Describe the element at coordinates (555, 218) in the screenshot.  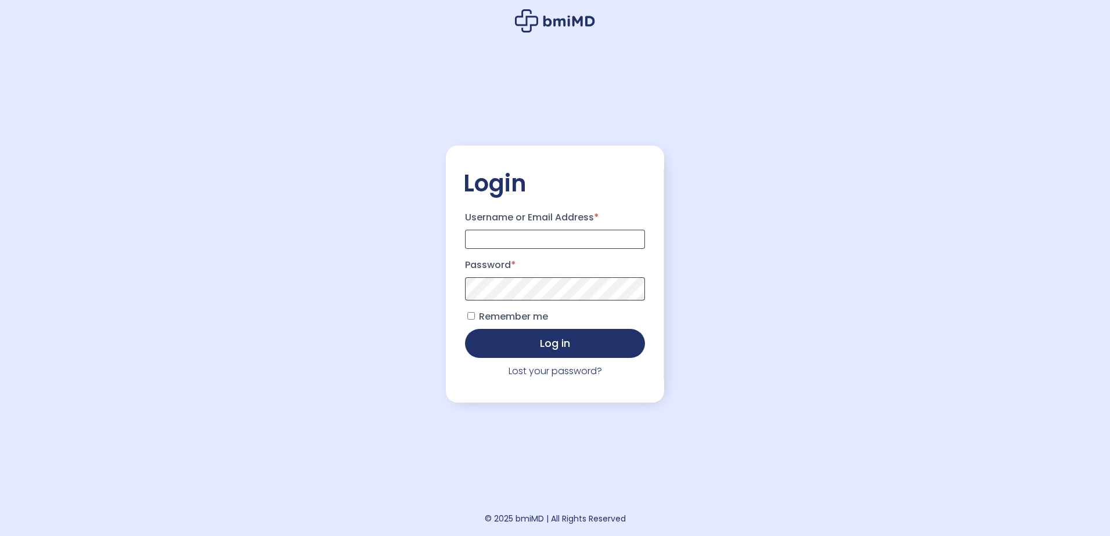
I see `label: Username or Email Address` at that location.